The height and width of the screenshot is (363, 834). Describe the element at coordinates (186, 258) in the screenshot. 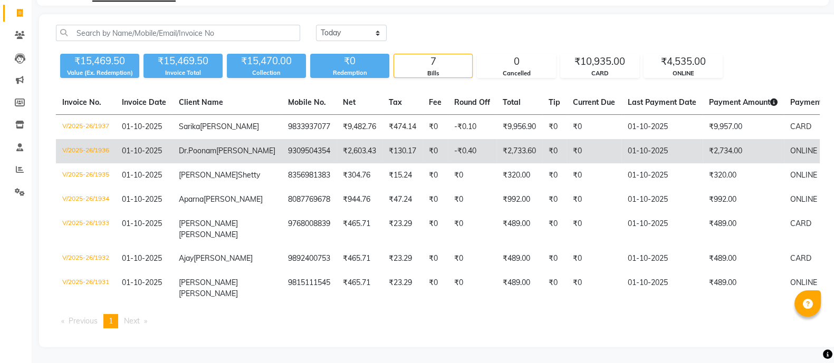

I see `span: Ajay` at that location.